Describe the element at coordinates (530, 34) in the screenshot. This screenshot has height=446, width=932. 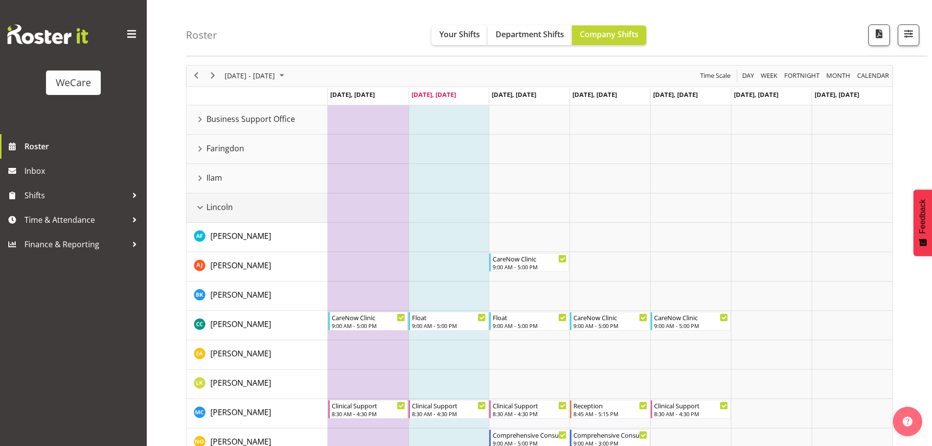
I see `span: Department Shifts` at that location.